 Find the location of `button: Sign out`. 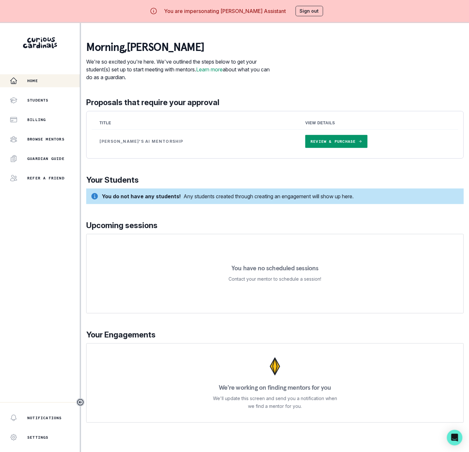

button: Sign out is located at coordinates (309, 11).